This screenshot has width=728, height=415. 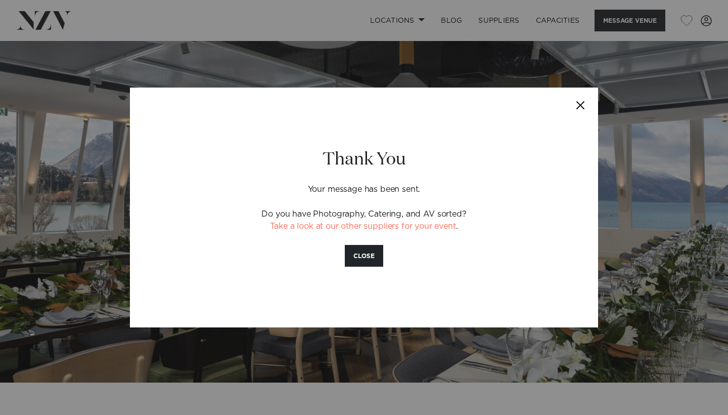 What do you see at coordinates (364, 255) in the screenshot?
I see `button: CLOSE` at bounding box center [364, 255].